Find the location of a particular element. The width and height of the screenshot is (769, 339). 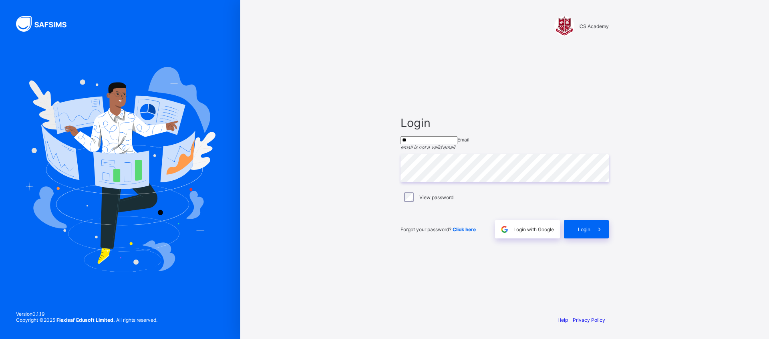

span: Forgot your password? is located at coordinates (438, 229).